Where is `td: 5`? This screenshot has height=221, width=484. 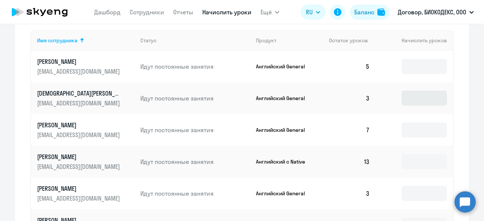 td: 5 is located at coordinates (350, 67).